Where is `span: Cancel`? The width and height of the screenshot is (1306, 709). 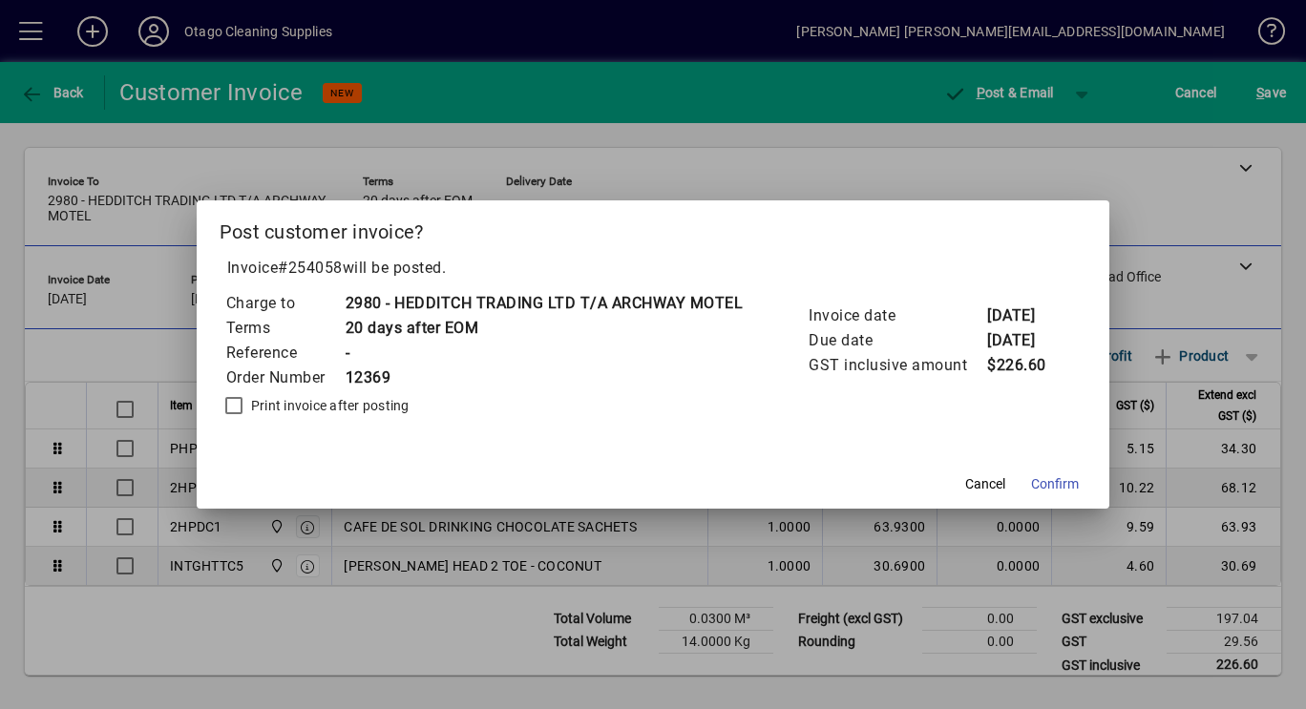 span: Cancel is located at coordinates (985, 484).